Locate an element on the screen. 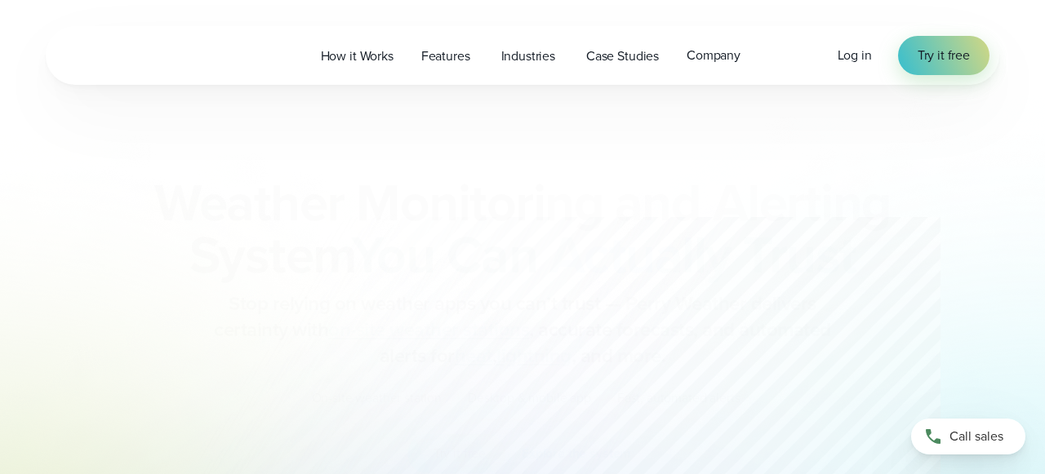 This screenshot has width=1045, height=474. span: Call sales is located at coordinates (977, 437).